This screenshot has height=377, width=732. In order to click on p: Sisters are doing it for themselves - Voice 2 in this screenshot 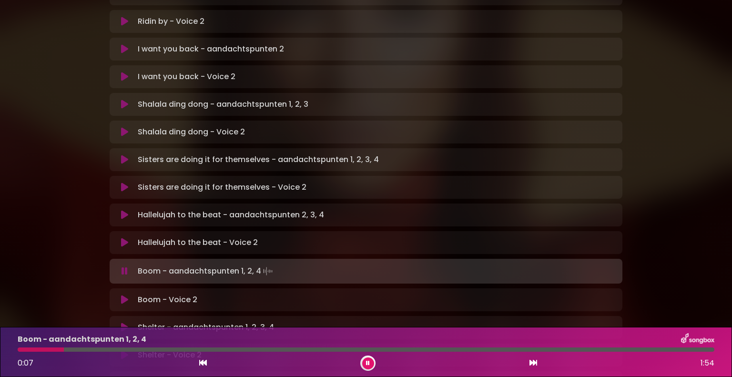, I will do `click(222, 187)`.